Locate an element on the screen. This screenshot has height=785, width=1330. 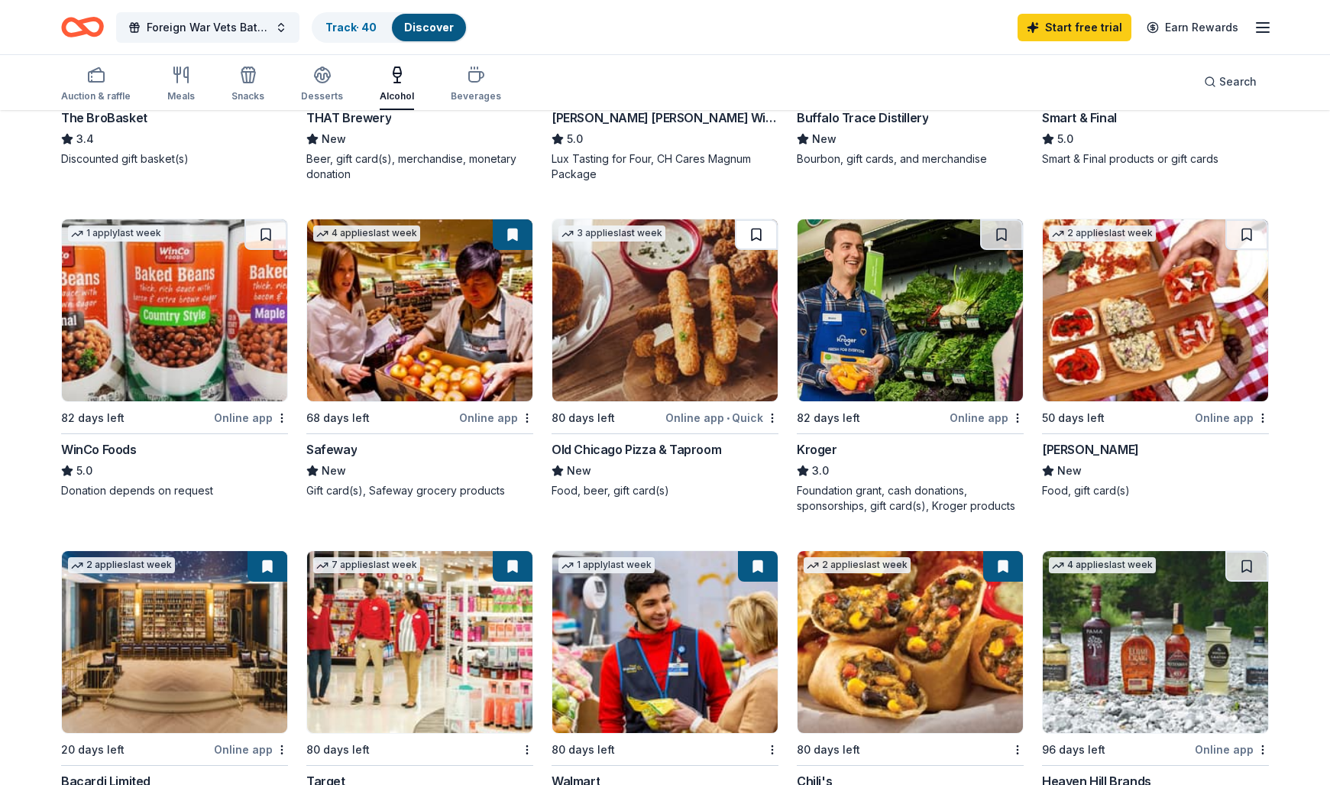
div: 20 days left is located at coordinates (92, 750).